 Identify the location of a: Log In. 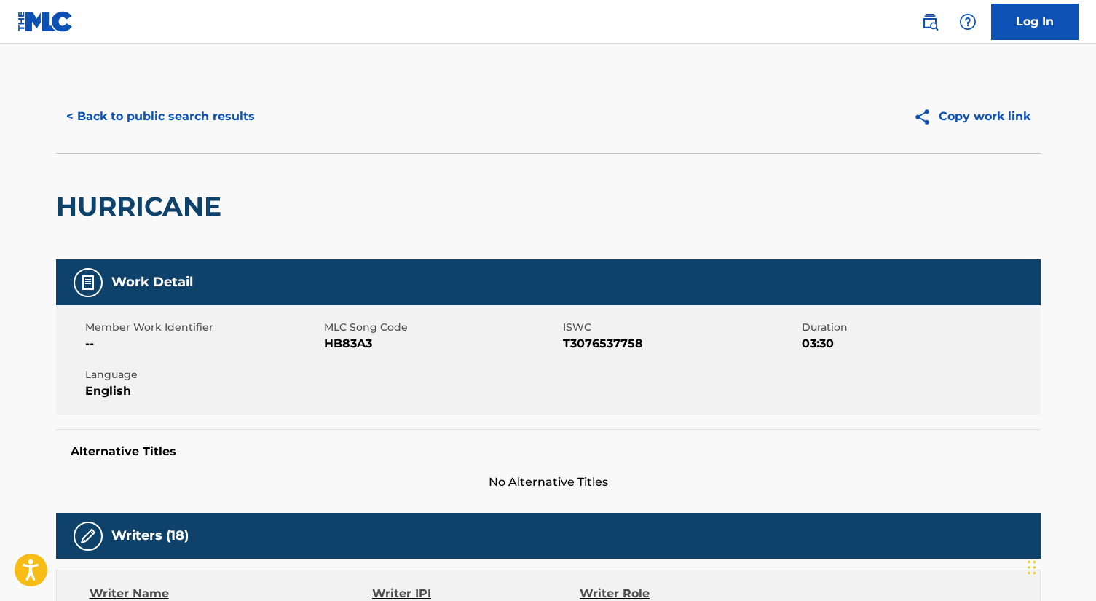
(1035, 22).